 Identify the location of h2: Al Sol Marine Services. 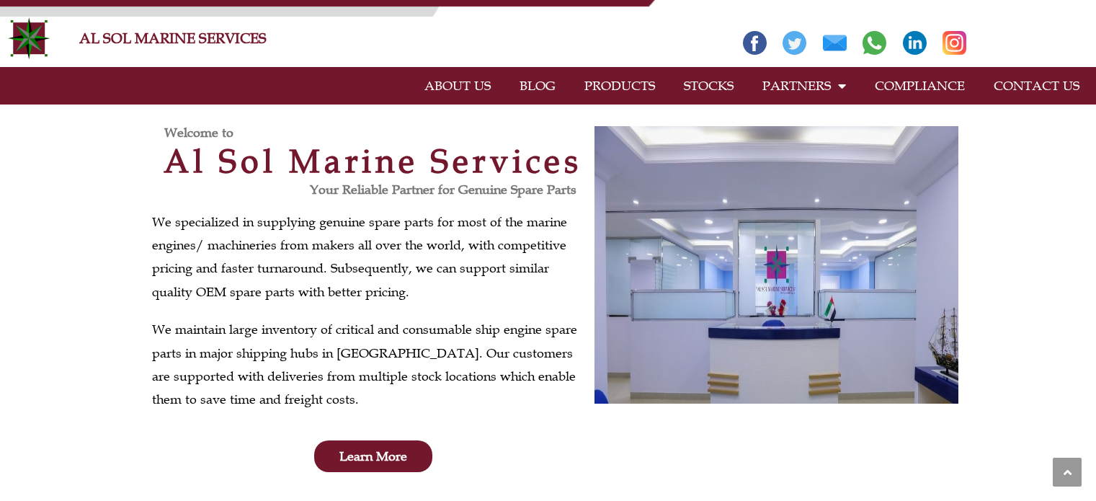
(373, 161).